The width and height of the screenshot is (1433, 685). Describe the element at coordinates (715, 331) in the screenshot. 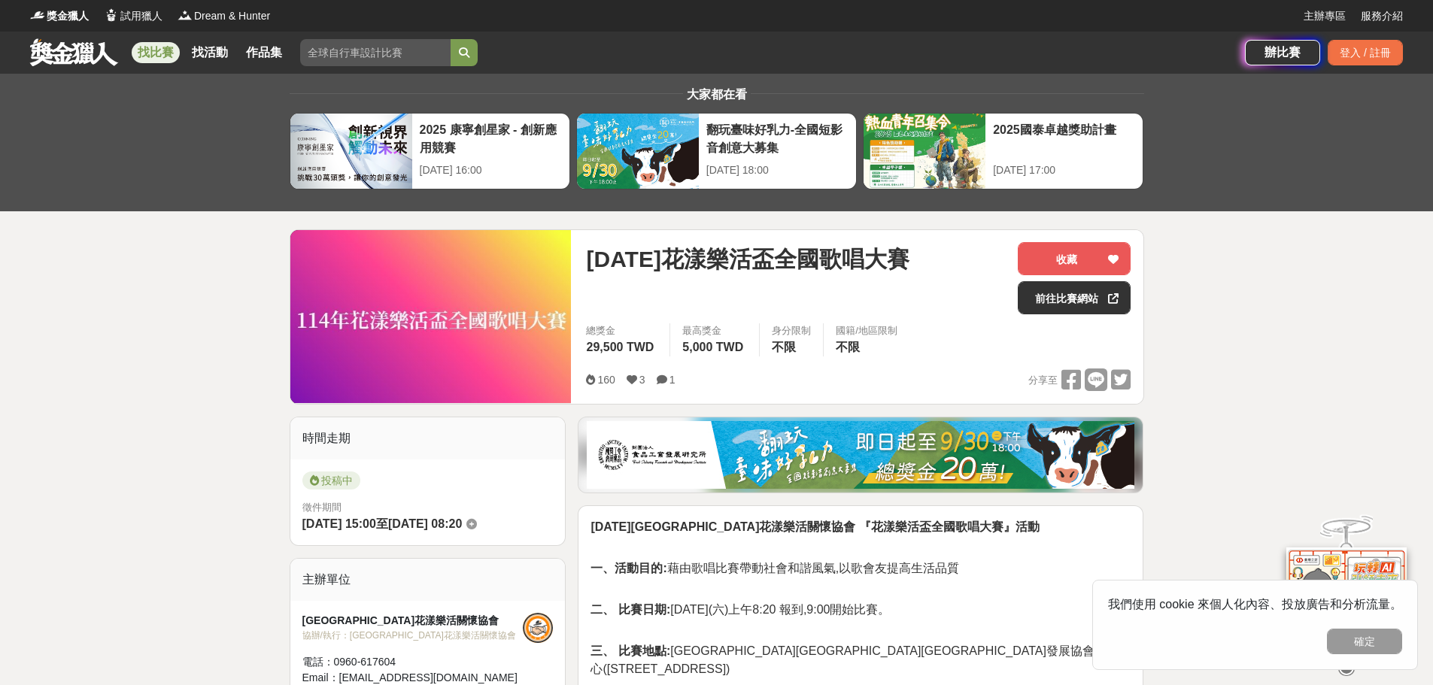

I see `span: 最高獎金` at that location.